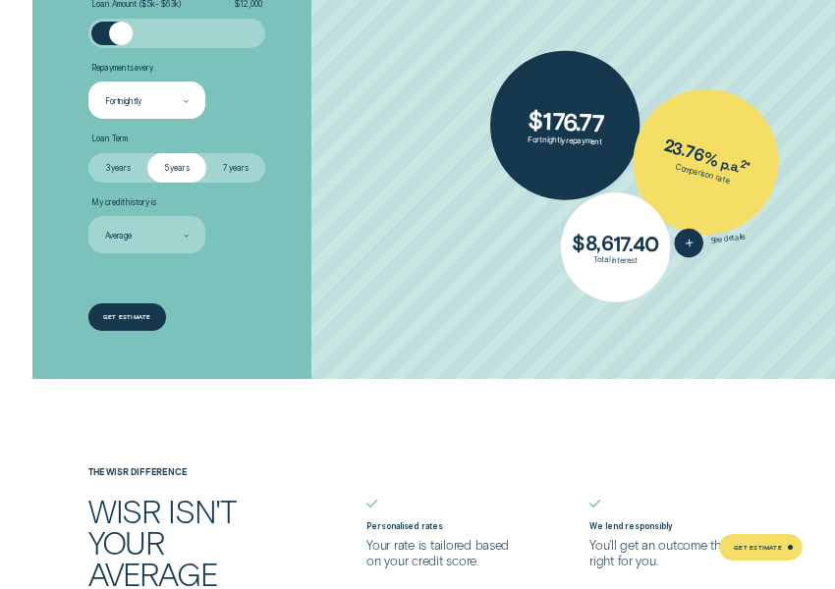 Image resolution: width=835 pixels, height=589 pixels. I want to click on span: See details, so click(727, 239).